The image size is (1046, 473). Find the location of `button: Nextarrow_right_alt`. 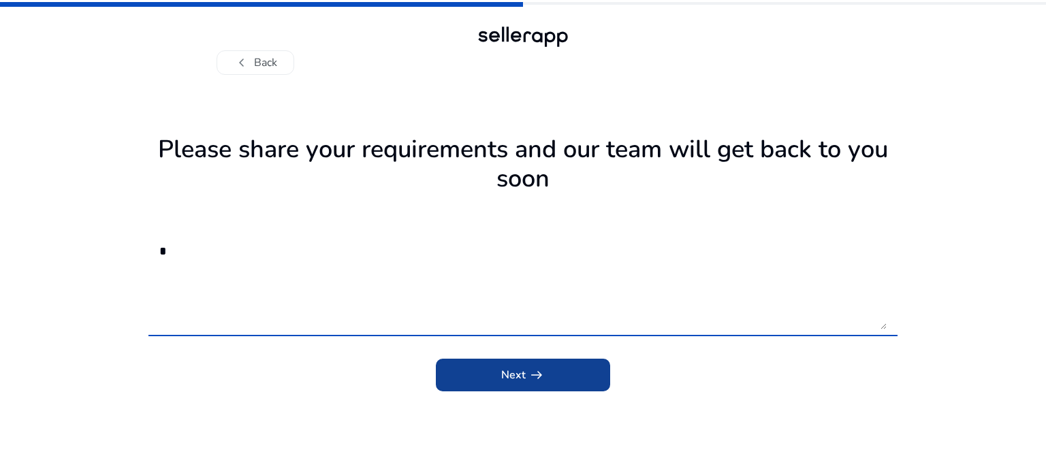

button: Nextarrow_right_alt is located at coordinates (523, 375).